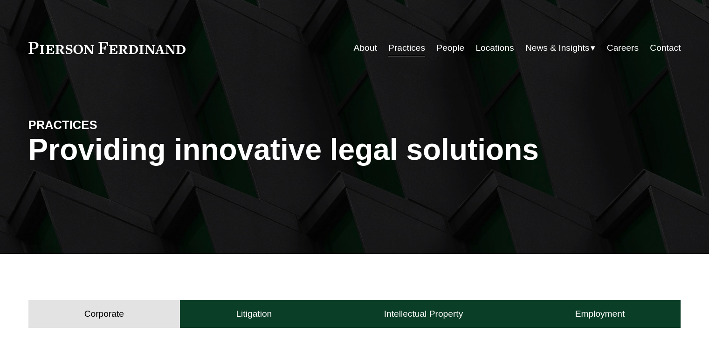 The height and width of the screenshot is (340, 709). I want to click on a: Careers, so click(623, 48).